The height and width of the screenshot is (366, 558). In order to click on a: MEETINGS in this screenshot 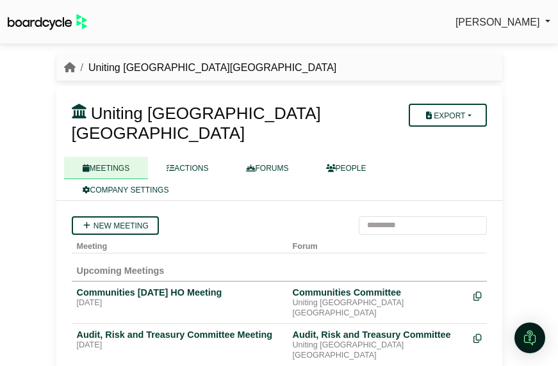, I will do `click(106, 168)`.